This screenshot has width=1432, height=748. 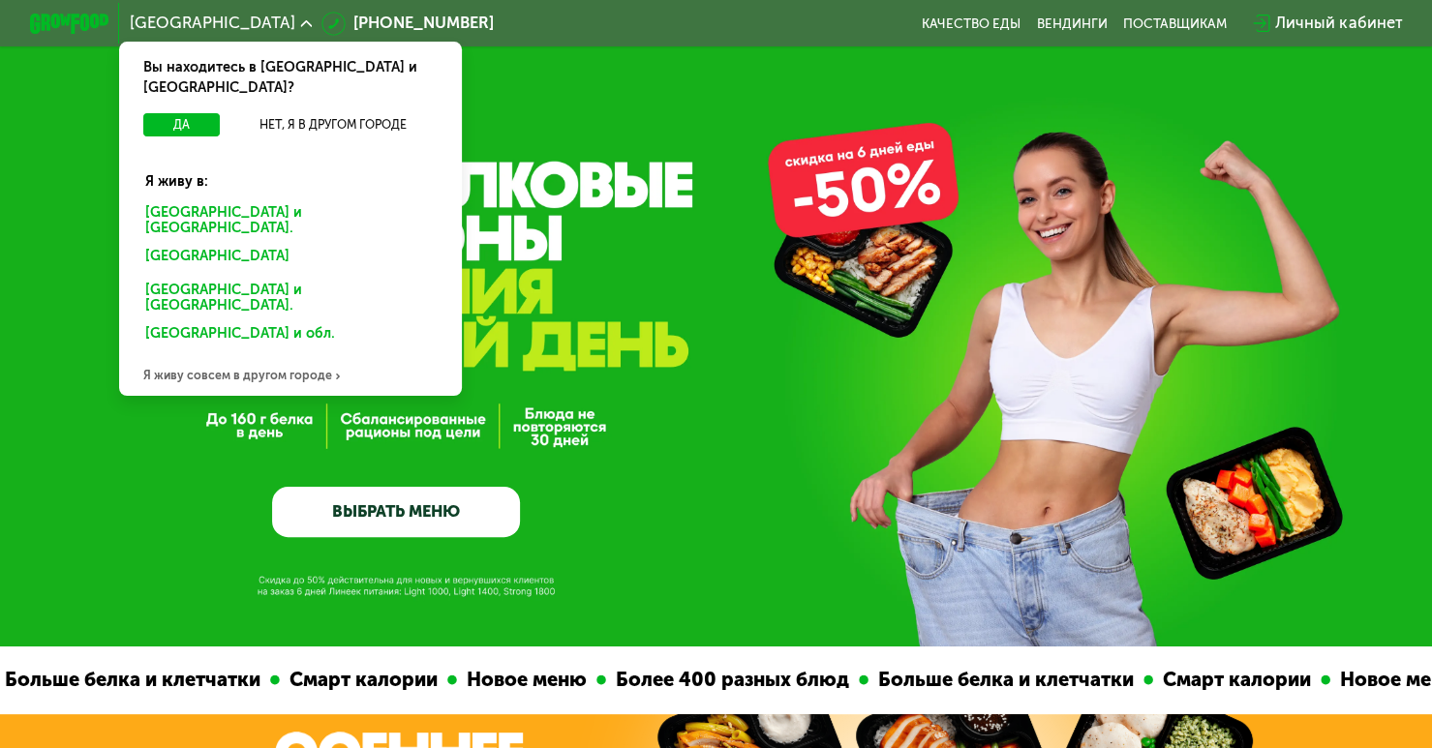 I want to click on a: ВЫБРАТЬ МЕНЮ, so click(x=396, y=511).